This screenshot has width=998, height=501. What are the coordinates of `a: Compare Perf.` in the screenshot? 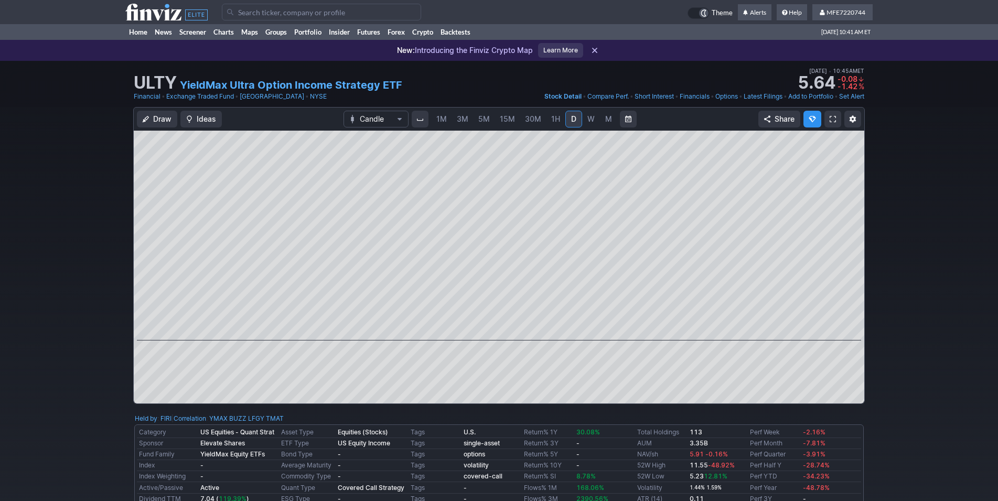 It's located at (608, 96).